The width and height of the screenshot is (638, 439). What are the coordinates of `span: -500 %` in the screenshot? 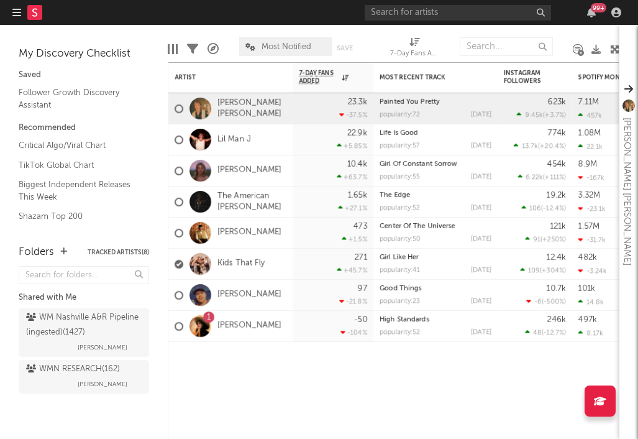 It's located at (554, 301).